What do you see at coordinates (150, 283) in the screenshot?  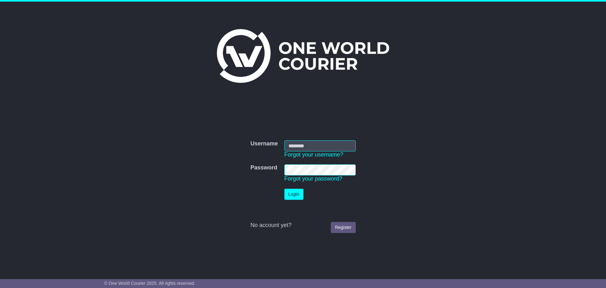 I see `span: © One World Courier 2025. All rights reserved.` at bounding box center [150, 283].